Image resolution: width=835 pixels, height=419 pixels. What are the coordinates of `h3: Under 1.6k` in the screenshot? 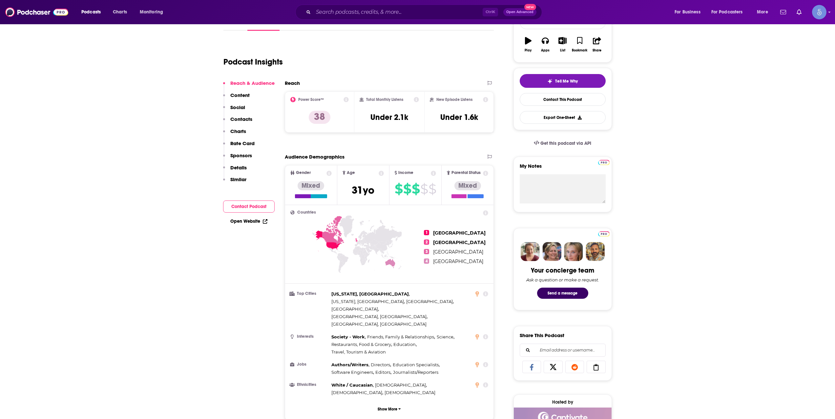 It's located at (459, 117).